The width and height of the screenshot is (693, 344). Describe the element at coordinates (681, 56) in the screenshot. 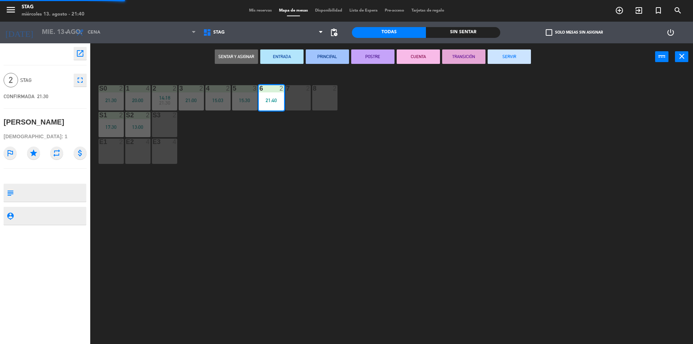

I see `i: close` at that location.